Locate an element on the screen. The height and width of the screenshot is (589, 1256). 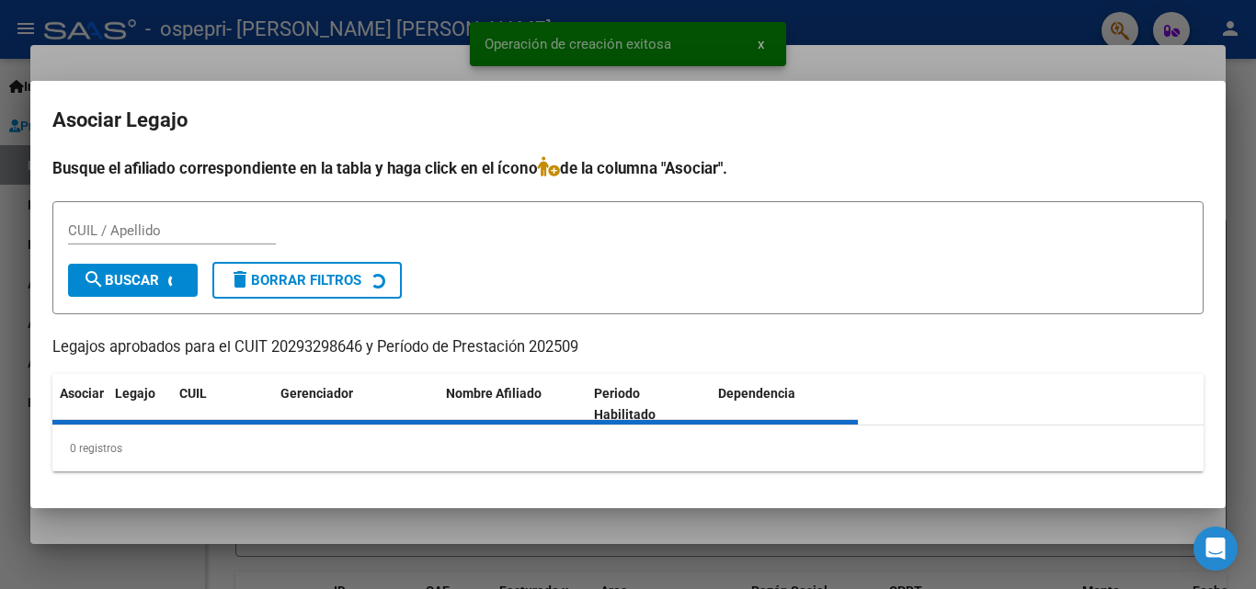
span: CUIL is located at coordinates (193, 393).